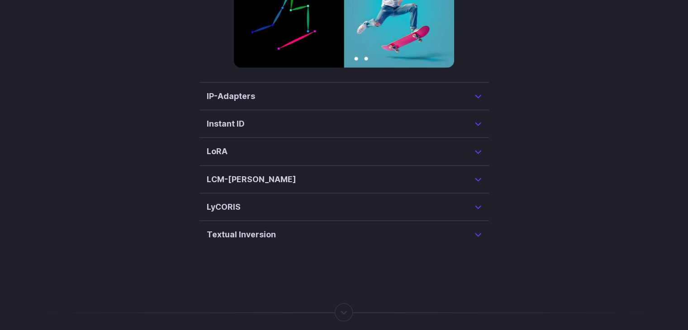 This screenshot has height=330, width=688. Describe the element at coordinates (344, 235) in the screenshot. I see `summary: Textual Inversion` at that location.